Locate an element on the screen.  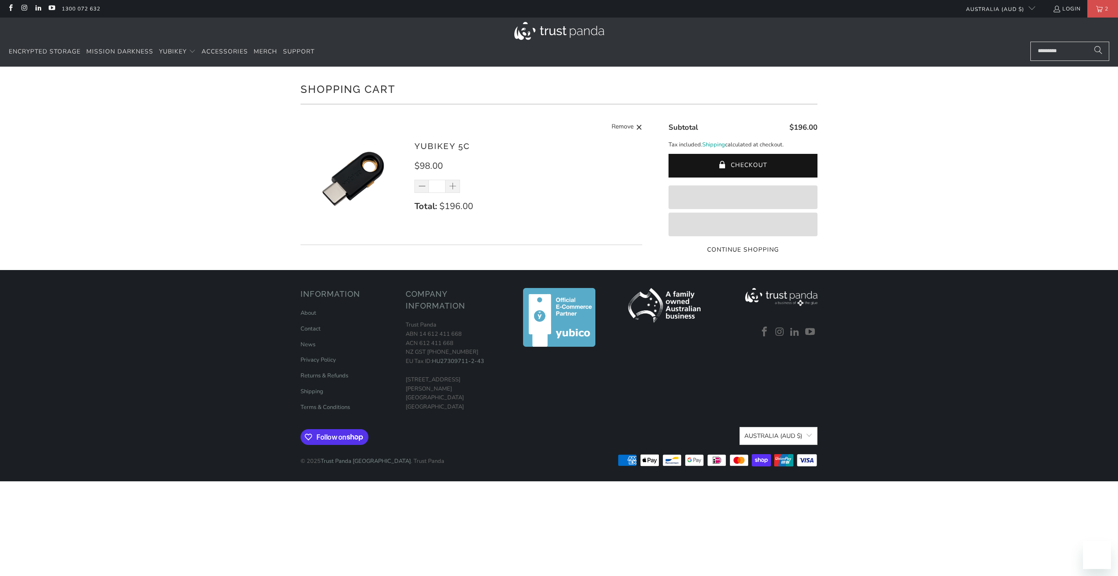
a: Terms & Conditions is located at coordinates (325, 407).